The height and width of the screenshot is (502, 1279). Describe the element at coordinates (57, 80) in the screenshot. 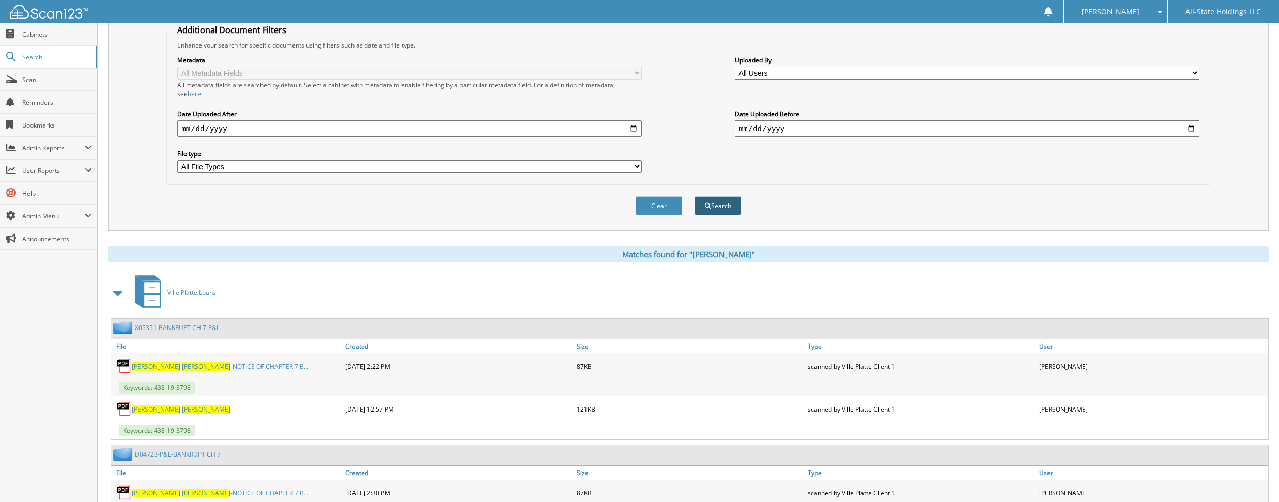

I see `span: Scan` at that location.